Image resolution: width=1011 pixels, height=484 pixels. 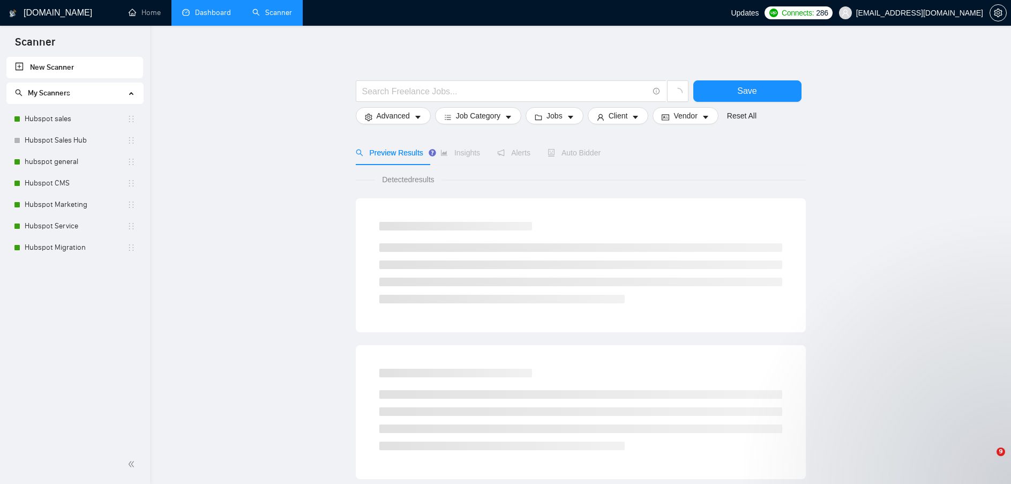 I want to click on span: folder, so click(x=538, y=117).